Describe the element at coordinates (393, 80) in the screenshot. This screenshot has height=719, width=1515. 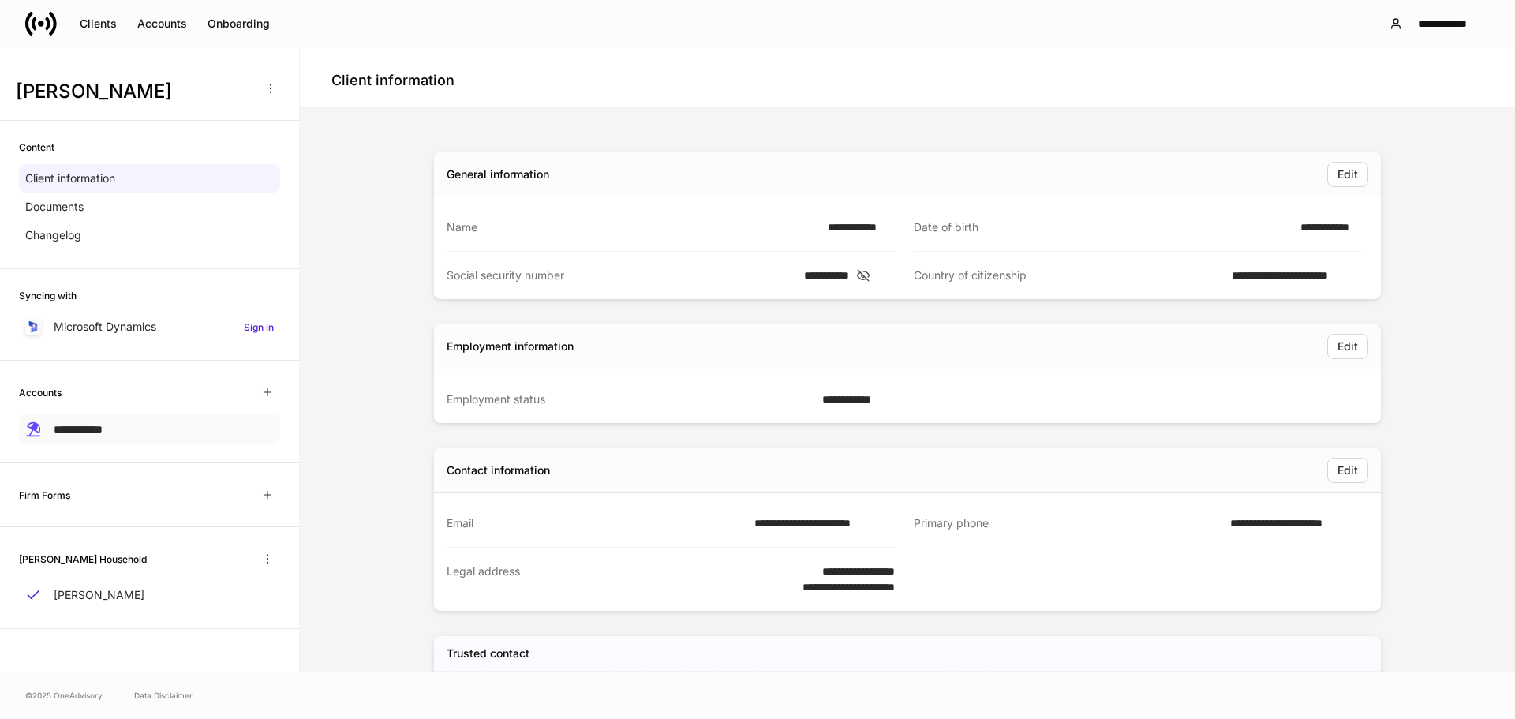
I see `h4: Client information` at that location.